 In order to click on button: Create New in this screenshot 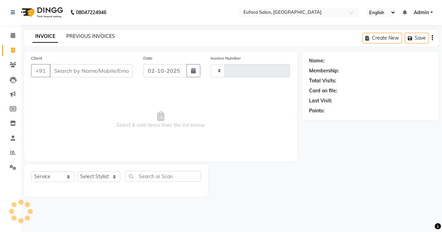, I will do `click(382, 38)`.